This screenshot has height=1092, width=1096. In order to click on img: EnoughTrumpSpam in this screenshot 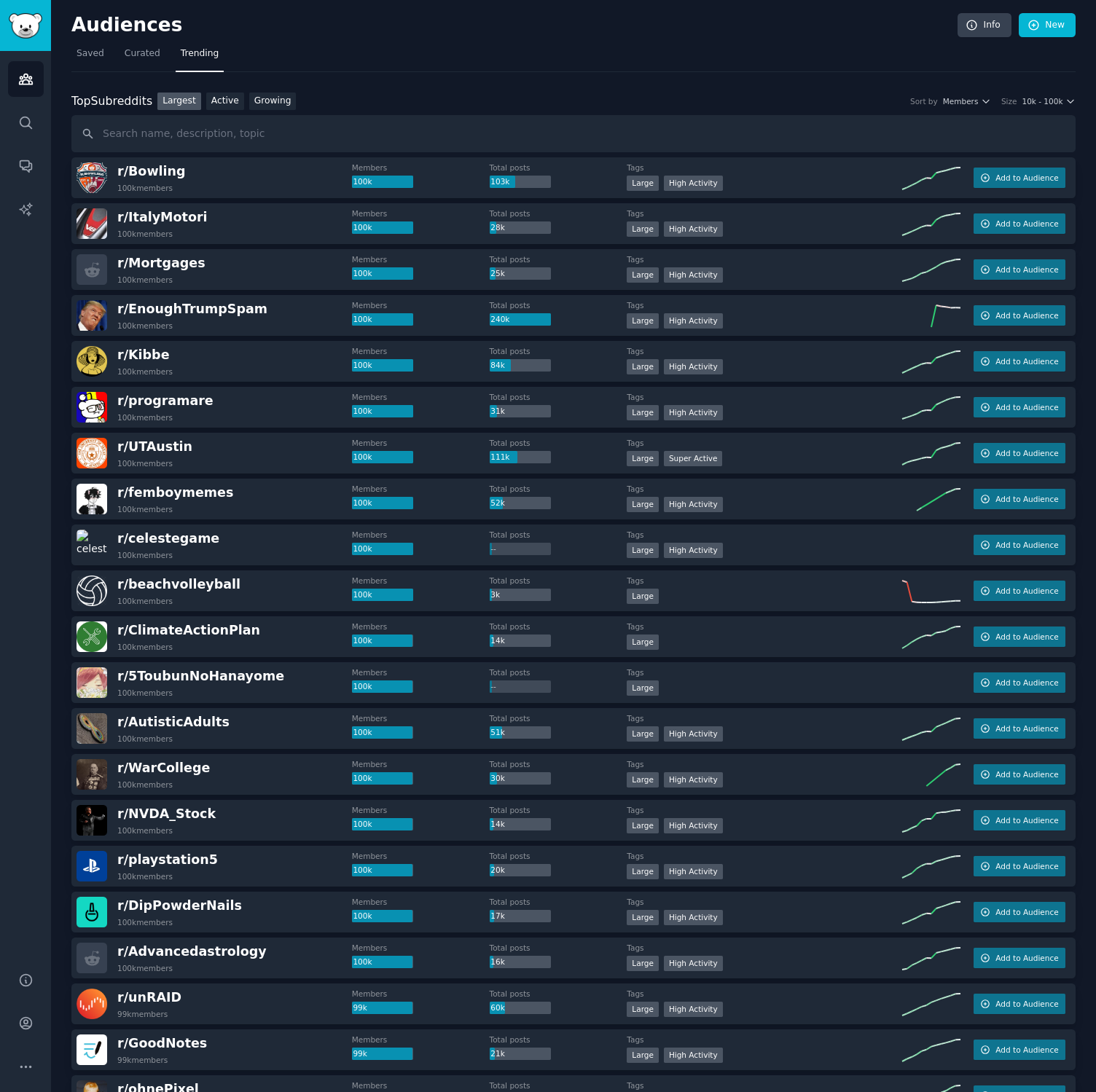, I will do `click(92, 316)`.